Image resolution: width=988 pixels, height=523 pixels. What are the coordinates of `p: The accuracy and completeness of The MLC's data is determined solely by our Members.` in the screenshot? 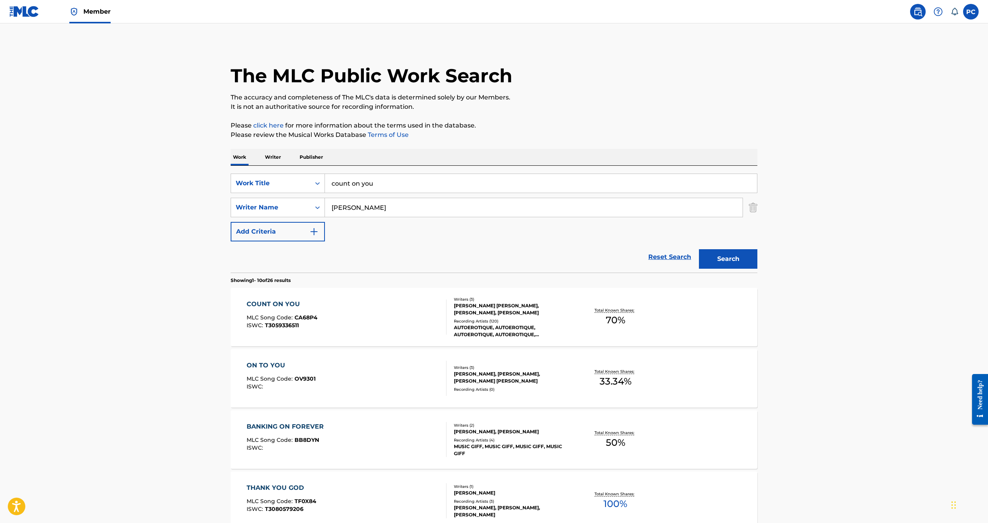 It's located at (494, 97).